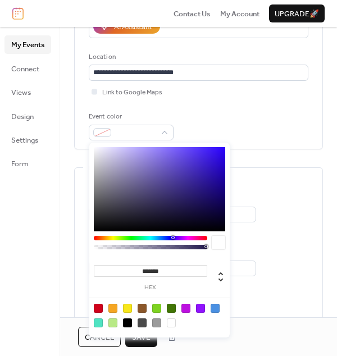 The width and height of the screenshot is (337, 356). I want to click on div: #F5A623, so click(113, 308).